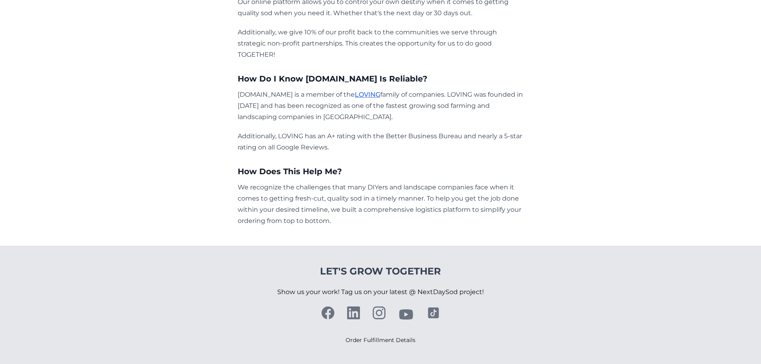  What do you see at coordinates (368, 94) in the screenshot?
I see `a: LOVING` at bounding box center [368, 94].